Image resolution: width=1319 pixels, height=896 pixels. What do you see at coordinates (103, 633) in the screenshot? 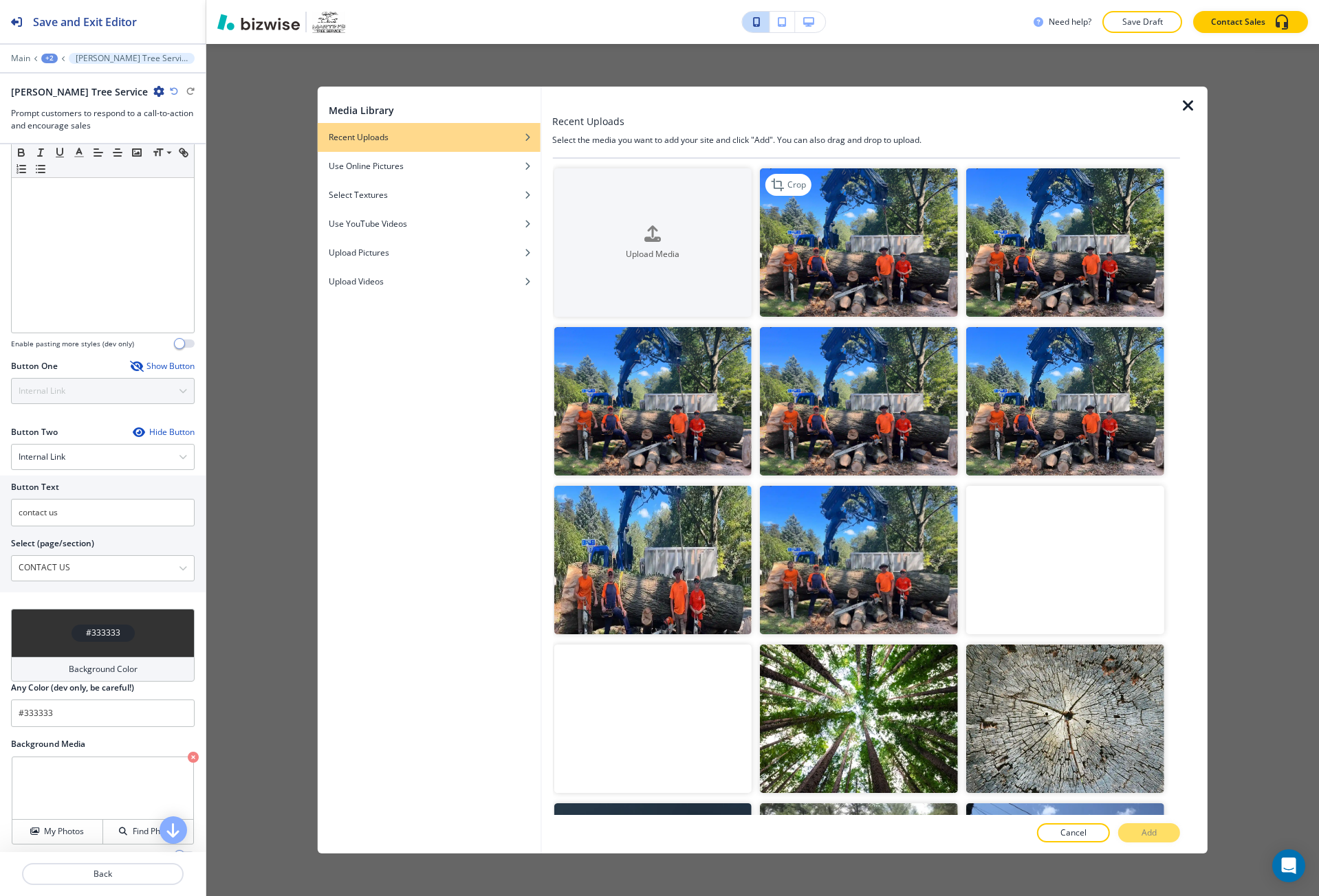
I see `h4: #333333` at bounding box center [103, 633].